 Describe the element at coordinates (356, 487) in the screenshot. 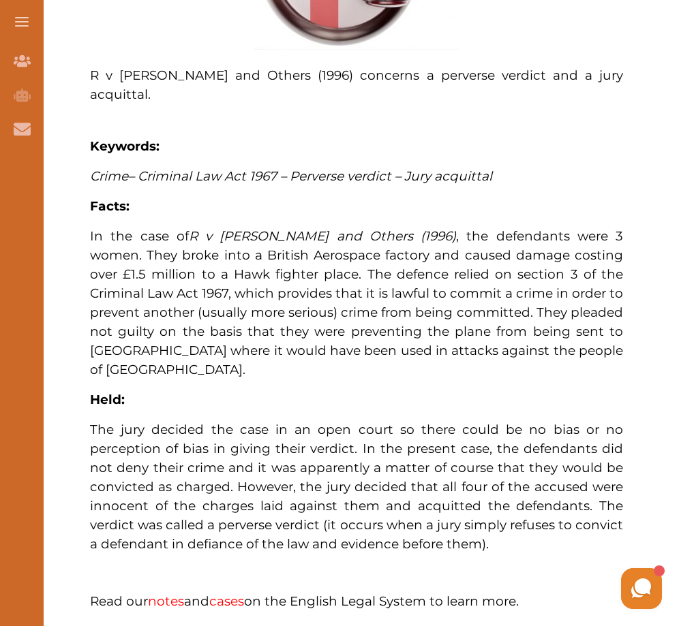

I see `span: The jury decided the case in an open court so there could be no bias or no perception of bias in ...` at that location.